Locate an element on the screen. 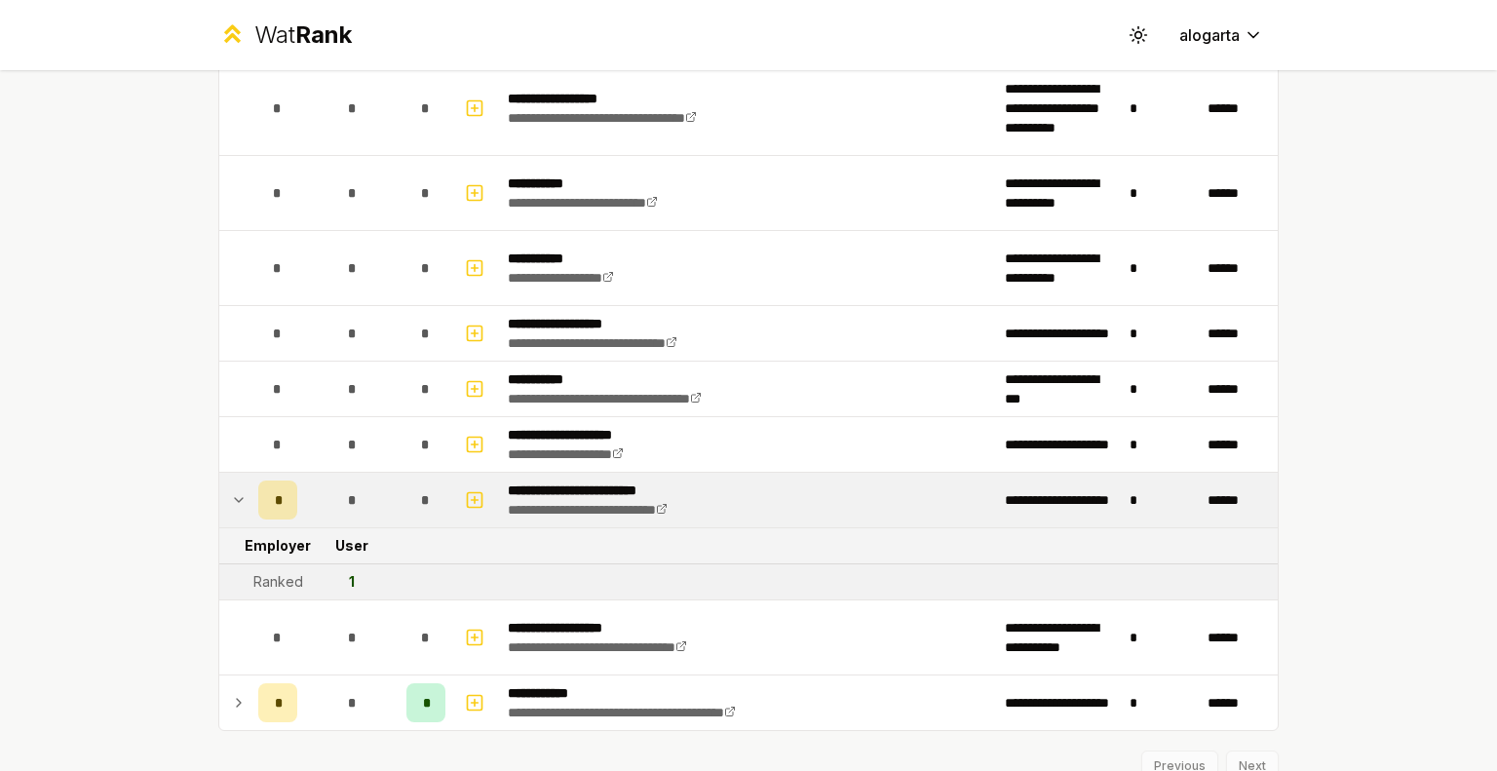 The height and width of the screenshot is (771, 1497). td: Employer is located at coordinates (278, 546).